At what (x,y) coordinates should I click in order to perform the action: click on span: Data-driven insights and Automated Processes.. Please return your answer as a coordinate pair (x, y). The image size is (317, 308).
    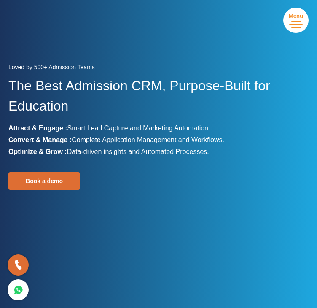
    Looking at the image, I should click on (138, 152).